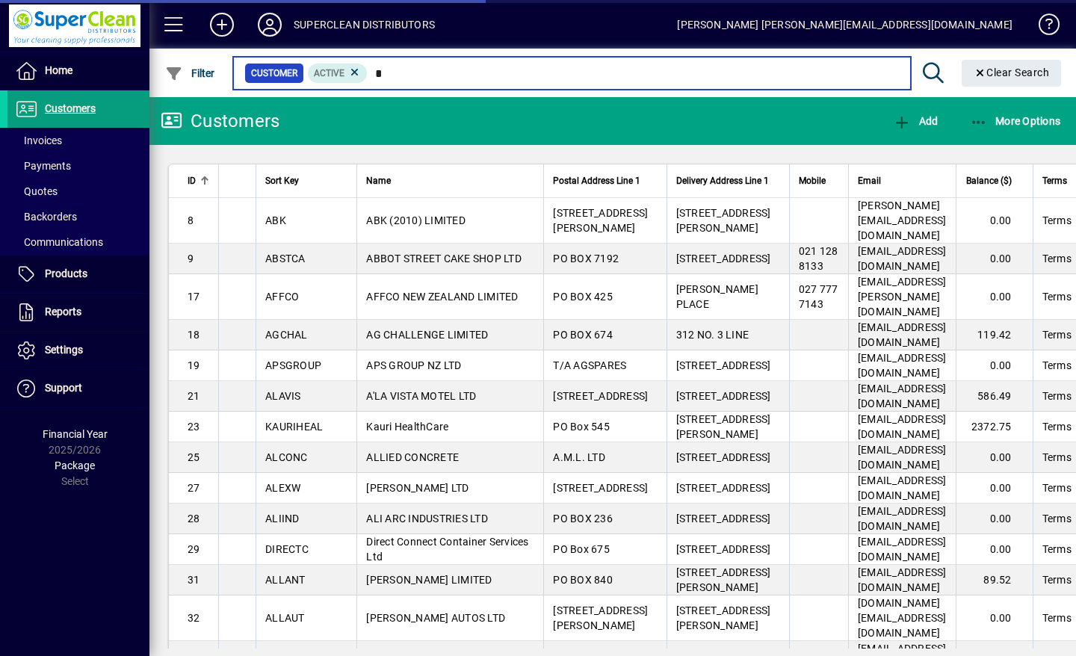 Image resolution: width=1076 pixels, height=656 pixels. Describe the element at coordinates (78, 389) in the screenshot. I see `a: Support` at that location.